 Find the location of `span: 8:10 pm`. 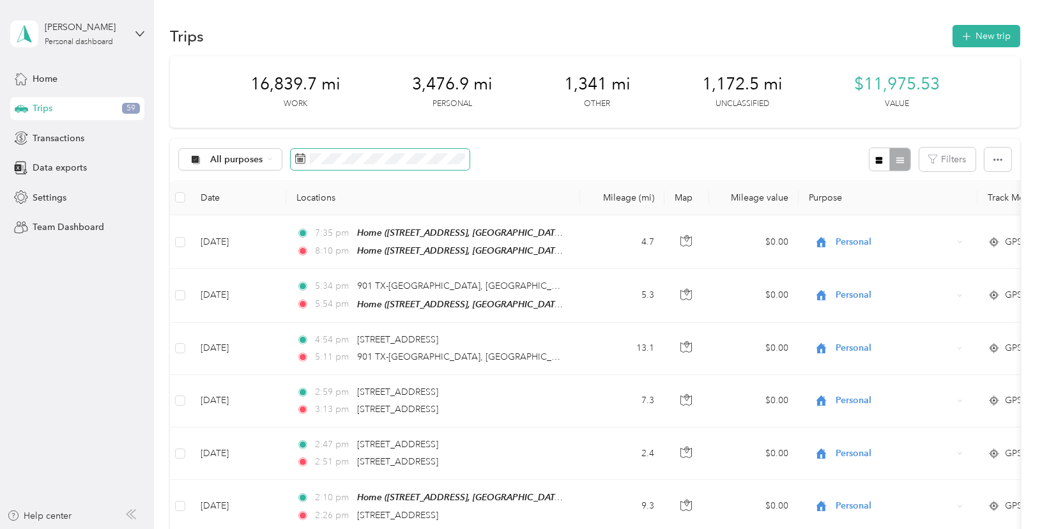

span: 8:10 pm is located at coordinates (333, 251).